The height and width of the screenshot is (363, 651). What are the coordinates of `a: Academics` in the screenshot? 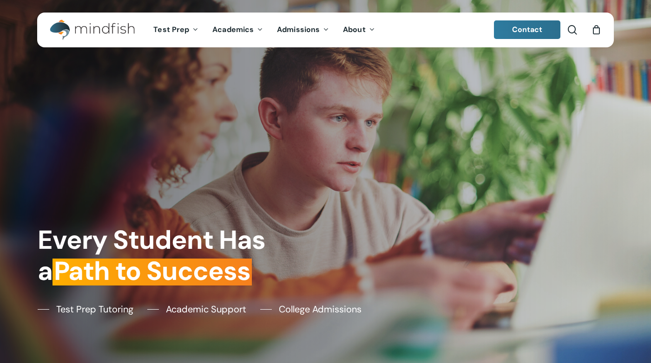 It's located at (237, 30).